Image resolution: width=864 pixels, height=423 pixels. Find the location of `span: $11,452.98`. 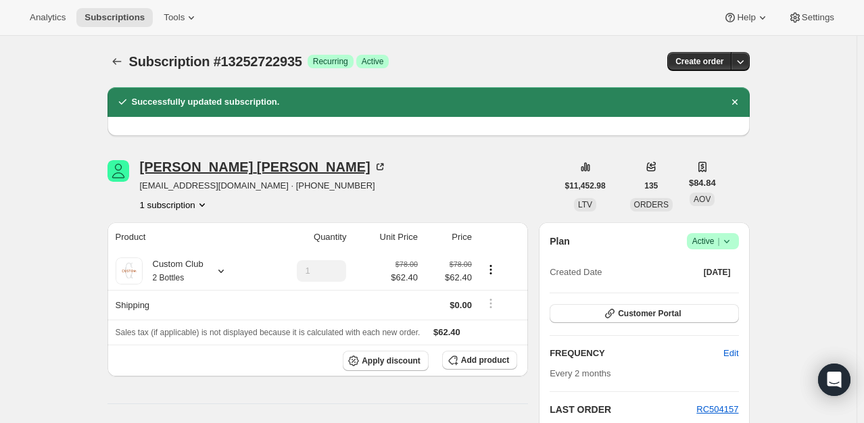

span: $11,452.98 is located at coordinates (585, 186).